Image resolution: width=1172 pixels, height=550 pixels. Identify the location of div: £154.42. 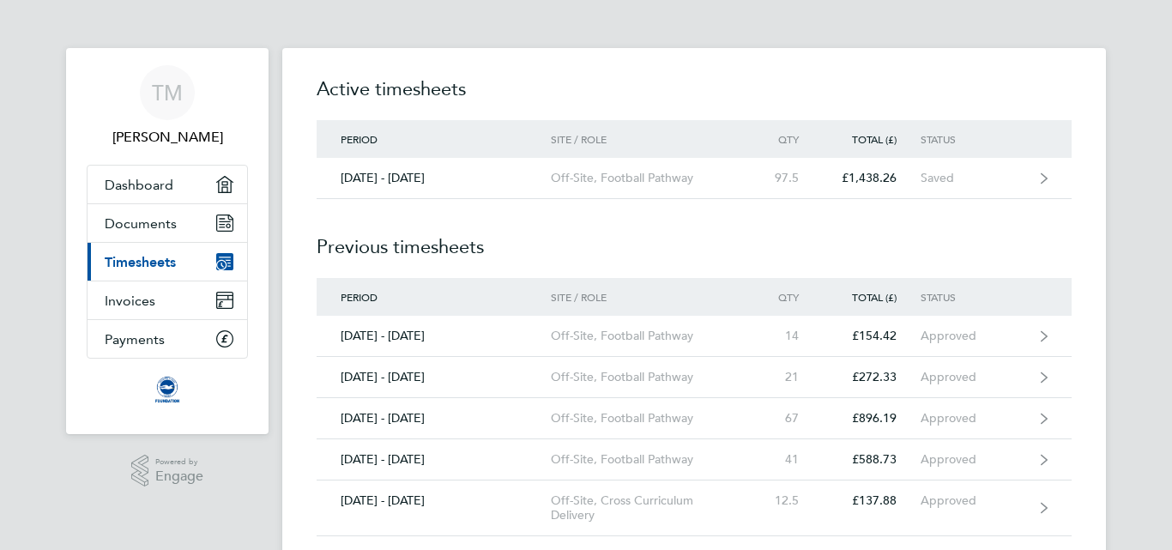
(872, 335).